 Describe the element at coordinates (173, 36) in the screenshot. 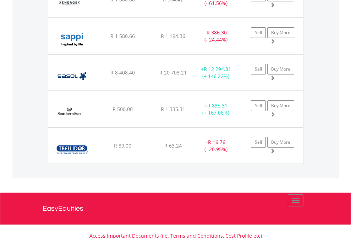

I see `span: R 1 194.36` at that location.